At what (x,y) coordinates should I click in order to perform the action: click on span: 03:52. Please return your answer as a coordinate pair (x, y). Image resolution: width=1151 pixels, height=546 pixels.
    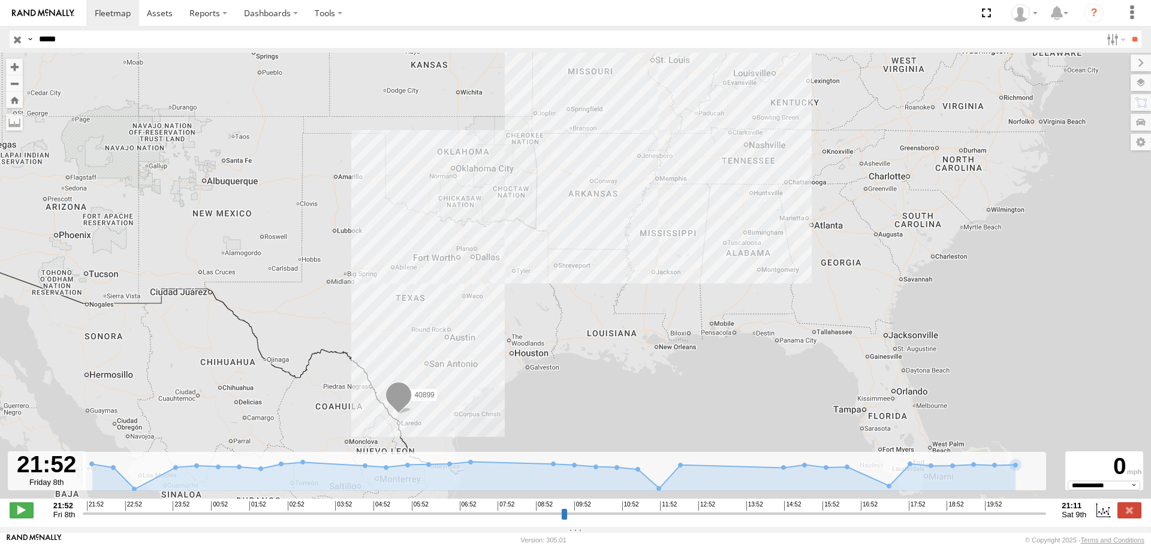
    Looking at the image, I should click on (344, 506).